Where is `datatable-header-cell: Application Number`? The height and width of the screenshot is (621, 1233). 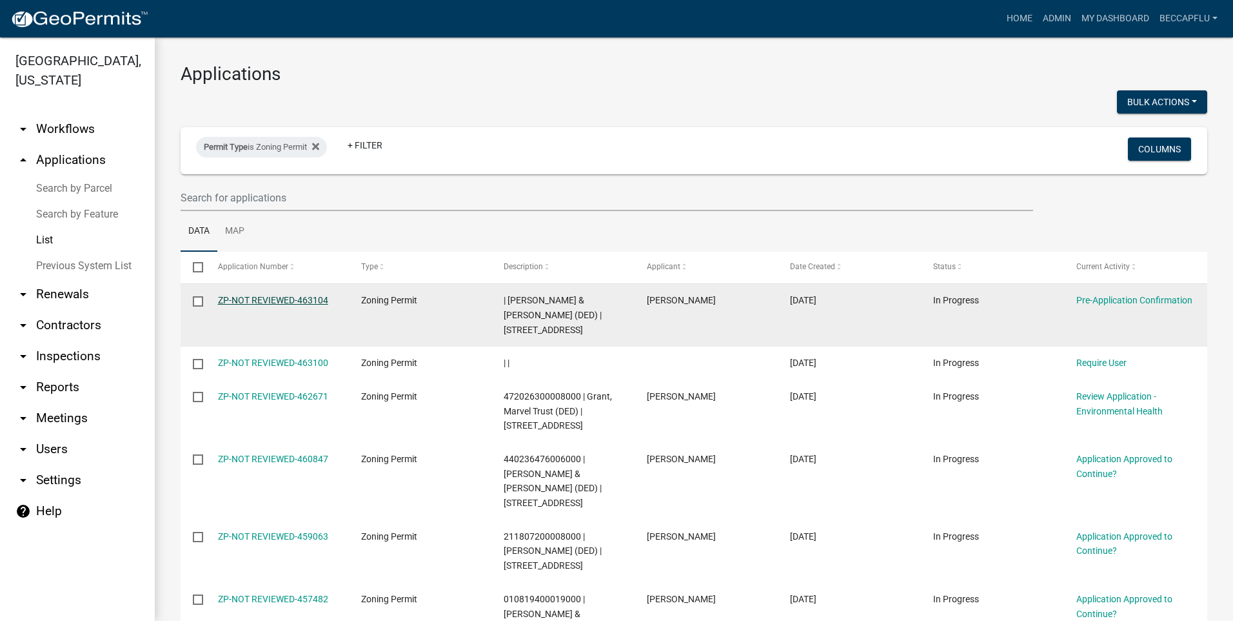 datatable-header-cell: Application Number is located at coordinates (277, 267).